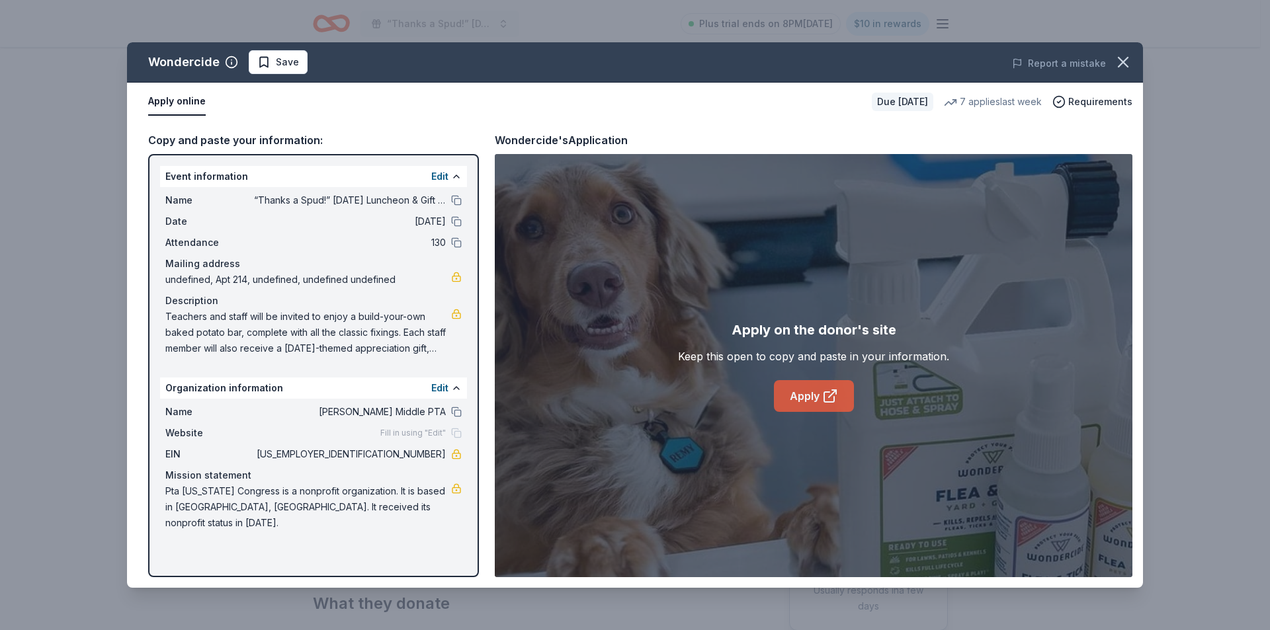 This screenshot has height=630, width=1270. What do you see at coordinates (210, 433) in the screenshot?
I see `span: Website` at bounding box center [210, 433].